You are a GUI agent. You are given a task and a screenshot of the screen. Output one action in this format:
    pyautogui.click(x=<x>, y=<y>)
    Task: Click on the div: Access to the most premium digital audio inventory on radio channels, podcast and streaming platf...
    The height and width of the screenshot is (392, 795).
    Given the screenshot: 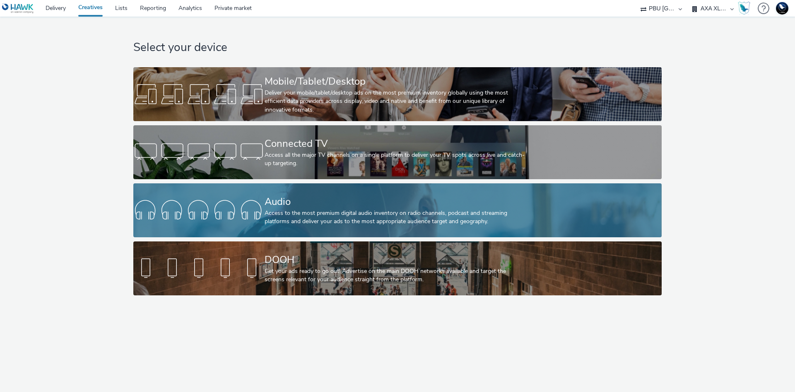 What is the action you would take?
    pyautogui.click(x=396, y=217)
    